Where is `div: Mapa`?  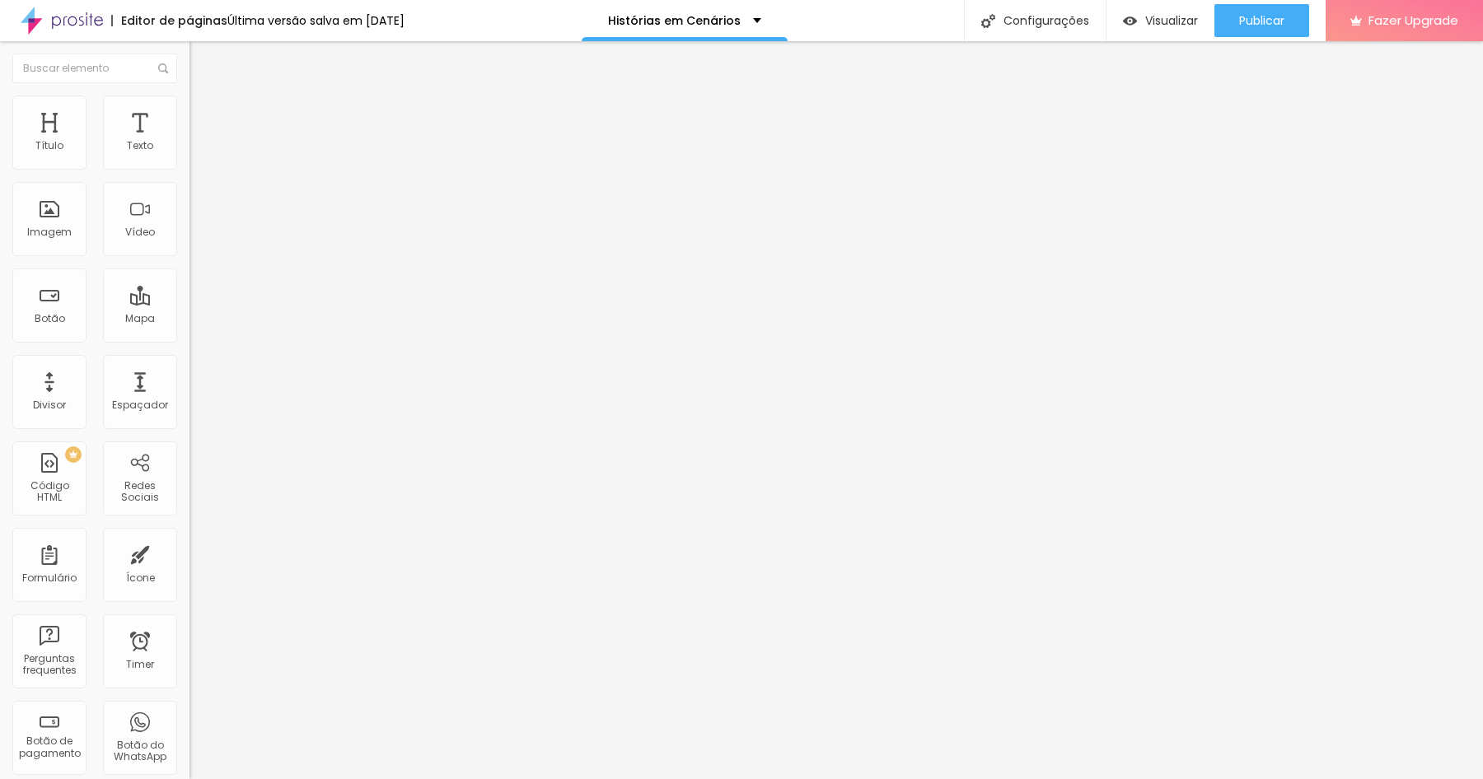
div: Mapa is located at coordinates (140, 319).